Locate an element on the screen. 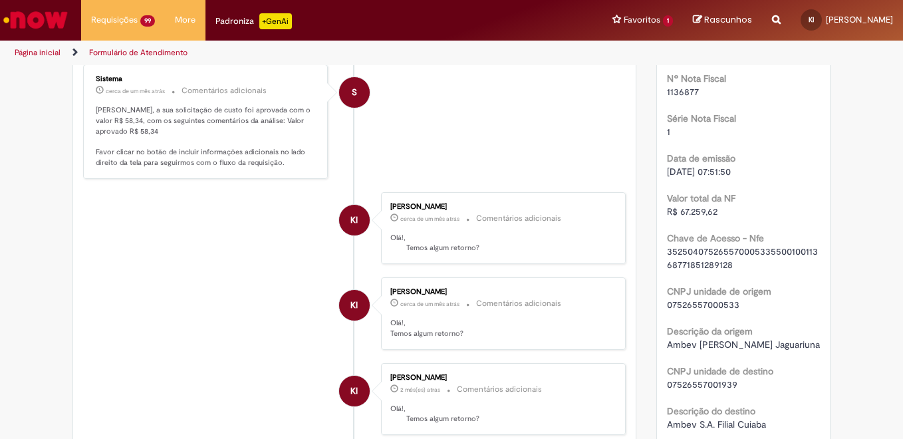 This screenshot has width=903, height=439. time: 22/08/2025 14:33:40 is located at coordinates (135, 91).